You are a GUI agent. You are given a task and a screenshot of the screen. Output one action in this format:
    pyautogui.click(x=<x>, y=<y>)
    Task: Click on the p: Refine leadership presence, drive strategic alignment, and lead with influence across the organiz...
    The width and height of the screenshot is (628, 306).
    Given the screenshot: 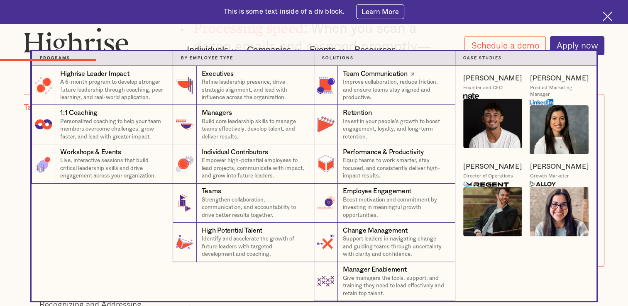 What is the action you would take?
    pyautogui.click(x=254, y=90)
    